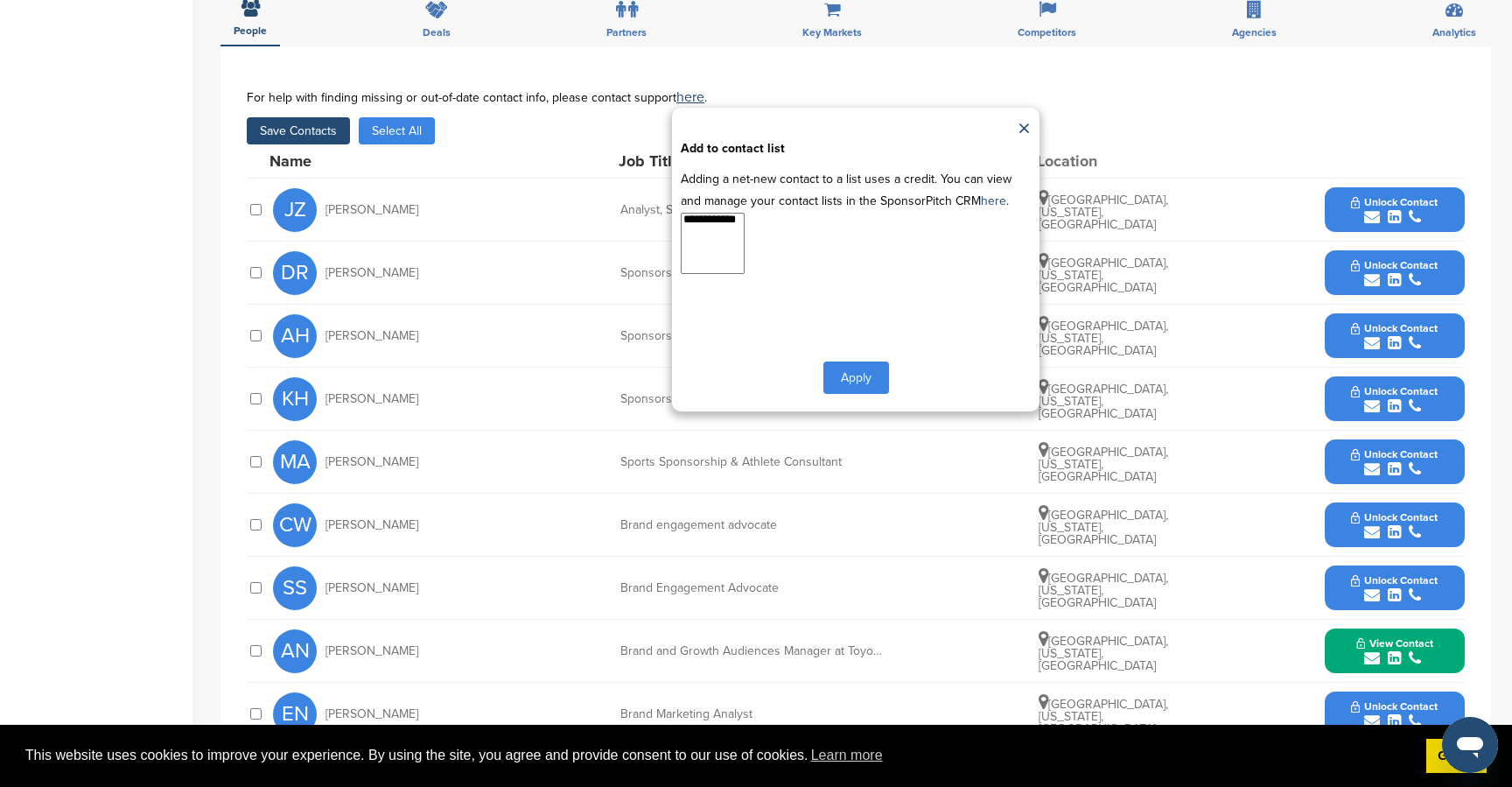 The image size is (1512, 787). I want to click on img: logo_orange.svg, so click(35, 35).